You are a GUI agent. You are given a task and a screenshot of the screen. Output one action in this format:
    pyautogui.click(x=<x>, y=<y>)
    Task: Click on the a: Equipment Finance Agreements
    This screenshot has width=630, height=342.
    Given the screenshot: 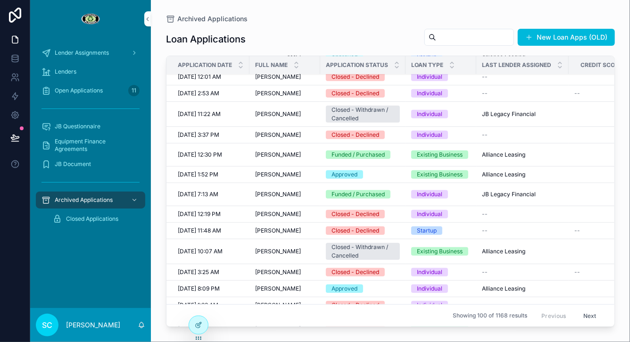 What is the action you would take?
    pyautogui.click(x=90, y=145)
    